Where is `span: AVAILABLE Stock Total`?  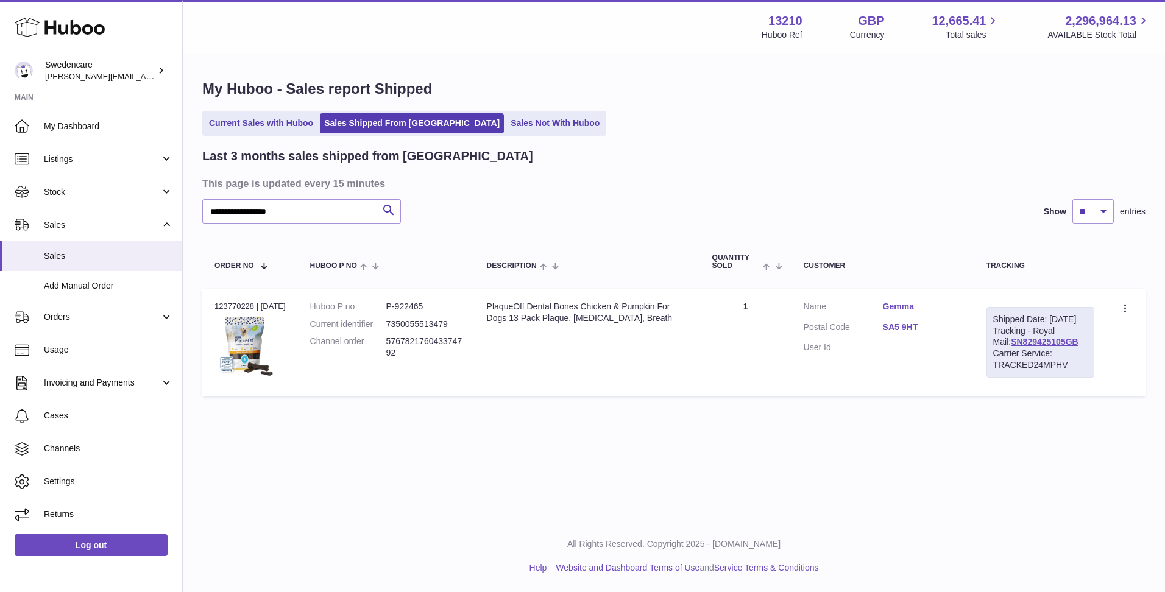
span: AVAILABLE Stock Total is located at coordinates (1099, 35).